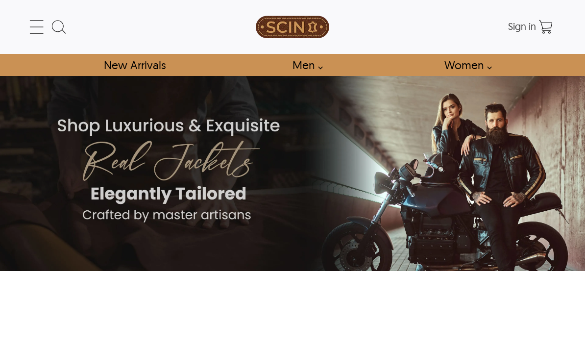 Image resolution: width=585 pixels, height=348 pixels. I want to click on a: Shop Women Leather Jackets, so click(465, 65).